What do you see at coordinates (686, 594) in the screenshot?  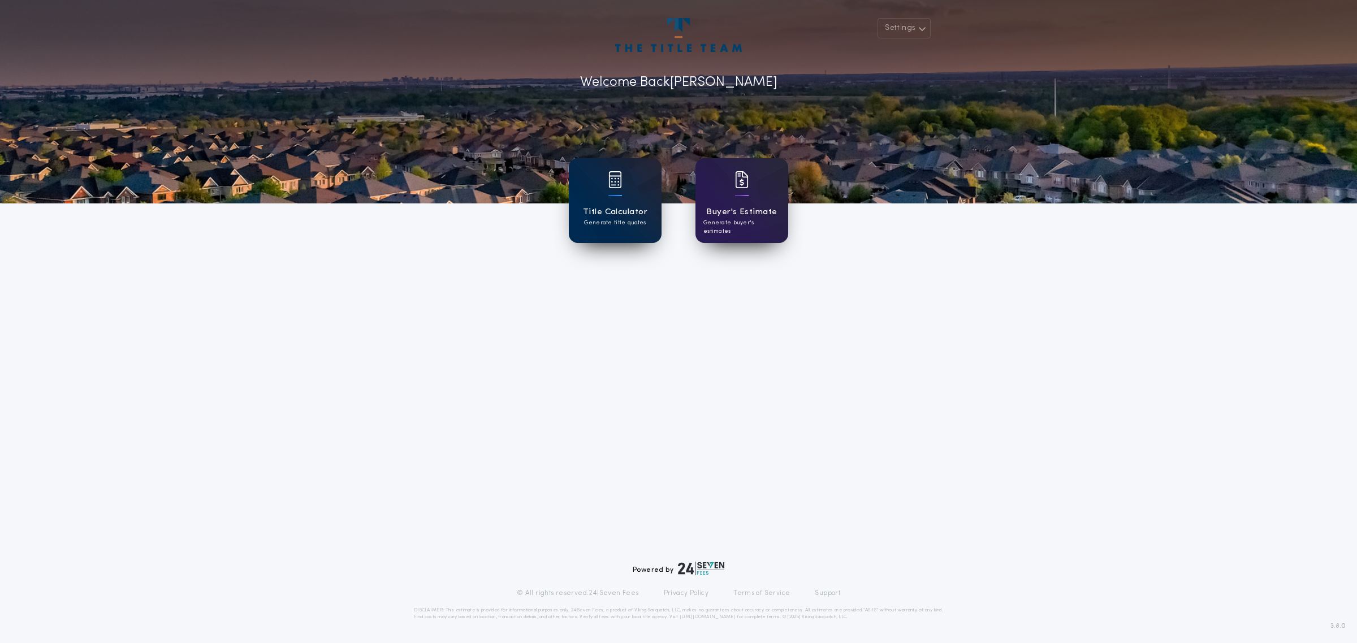 I see `a: Privacy Policy` at bounding box center [686, 594].